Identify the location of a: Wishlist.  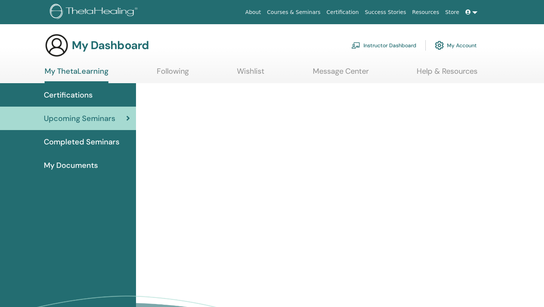
(250, 74).